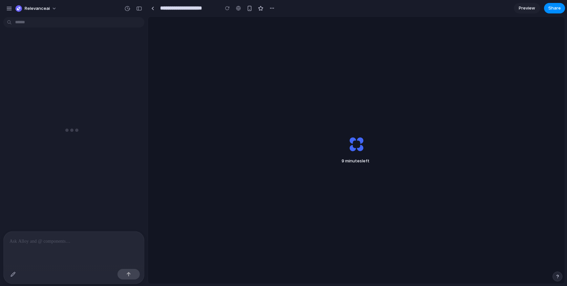 The image size is (567, 286). Describe the element at coordinates (37, 9) in the screenshot. I see `span: relevanceai` at that location.